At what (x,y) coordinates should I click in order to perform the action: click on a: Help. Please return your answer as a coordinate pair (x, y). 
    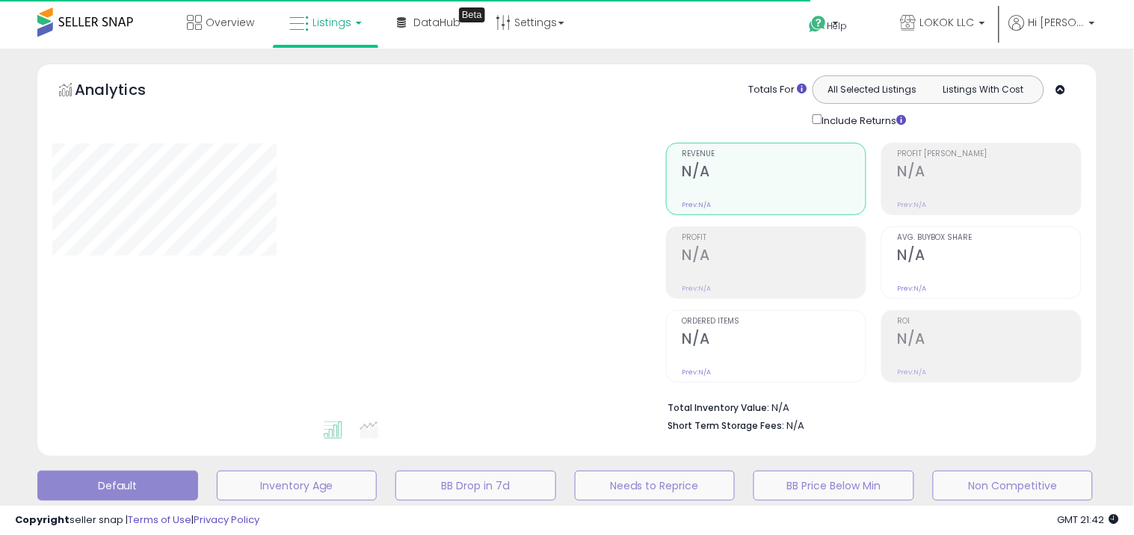
    Looking at the image, I should click on (837, 26).